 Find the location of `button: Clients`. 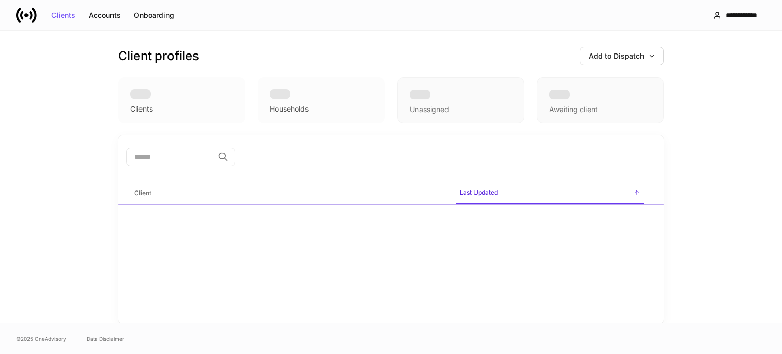

button: Clients is located at coordinates (63, 15).